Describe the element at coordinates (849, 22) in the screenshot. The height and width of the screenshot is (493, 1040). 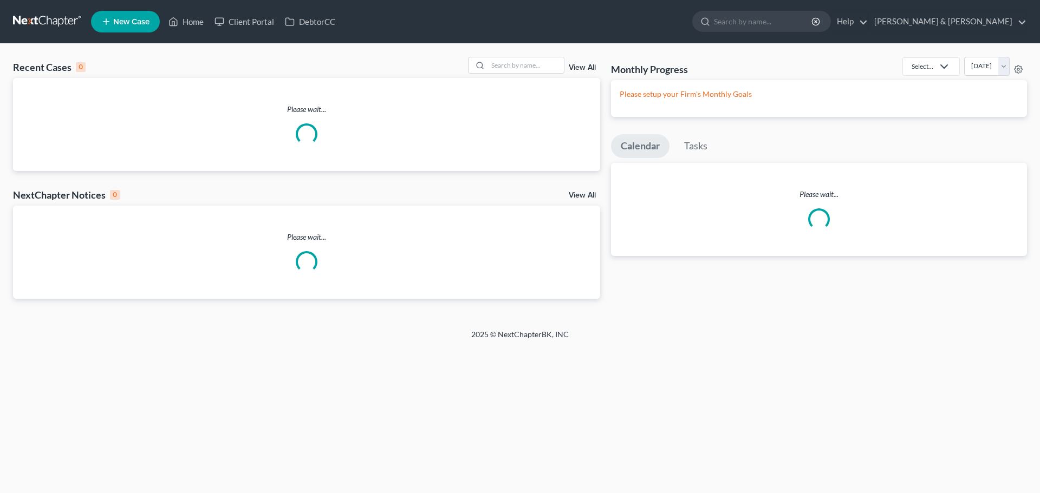
I see `a: Help` at that location.